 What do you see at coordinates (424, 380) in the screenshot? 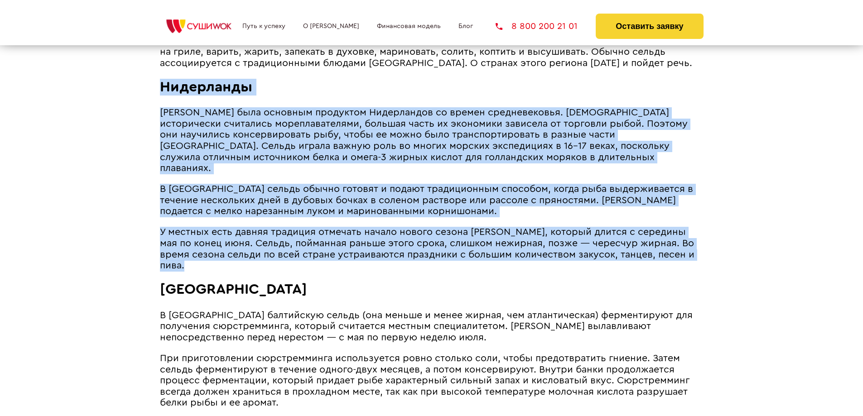
I see `span: При приготовлении сюрстремминга используется ровно столько соли, чтобы предотвратить гниение. Зат...` at bounding box center [424, 380].